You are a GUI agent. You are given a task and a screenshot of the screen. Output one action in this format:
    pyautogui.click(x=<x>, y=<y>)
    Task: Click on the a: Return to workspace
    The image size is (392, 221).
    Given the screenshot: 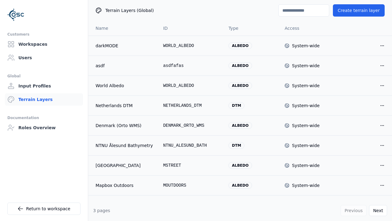 What is the action you would take?
    pyautogui.click(x=44, y=208)
    